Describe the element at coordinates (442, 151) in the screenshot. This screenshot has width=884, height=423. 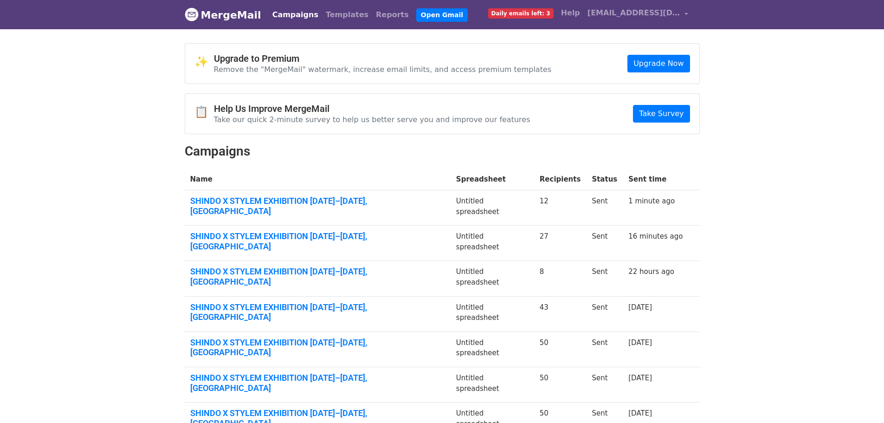
I see `h2: Campaigns` at that location.